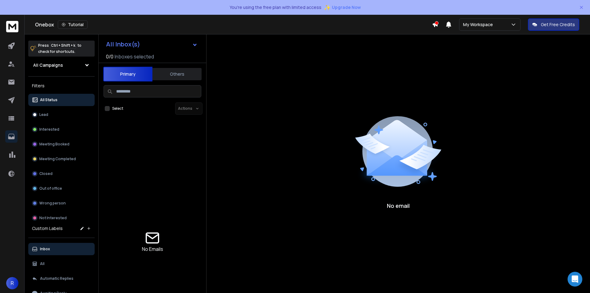 The image size is (590, 293). I want to click on div: Open Intercom Messenger, so click(575, 279).